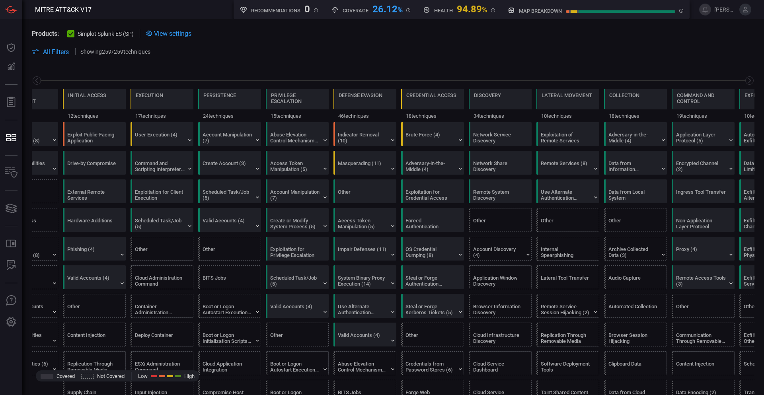 This screenshot has width=764, height=395. Describe the element at coordinates (703, 116) in the screenshot. I see `div: 19 techniques` at that location.